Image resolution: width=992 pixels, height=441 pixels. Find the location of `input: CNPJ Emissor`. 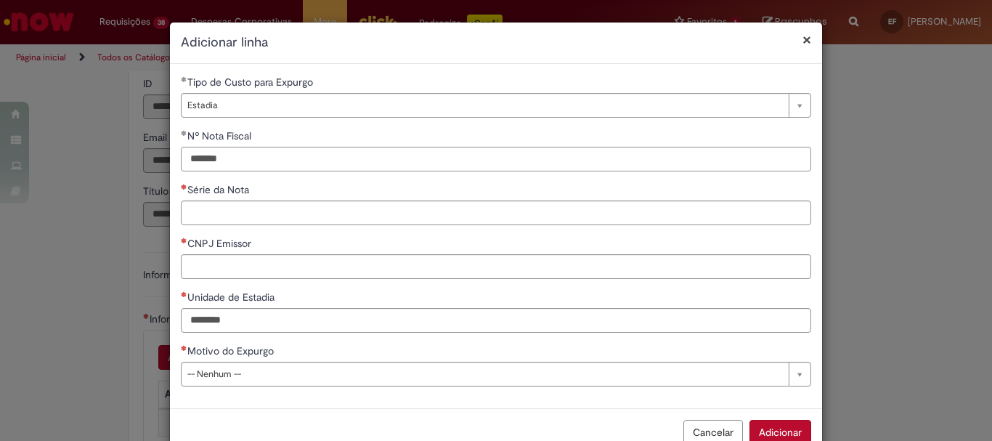

input: CNPJ Emissor is located at coordinates (496, 266).